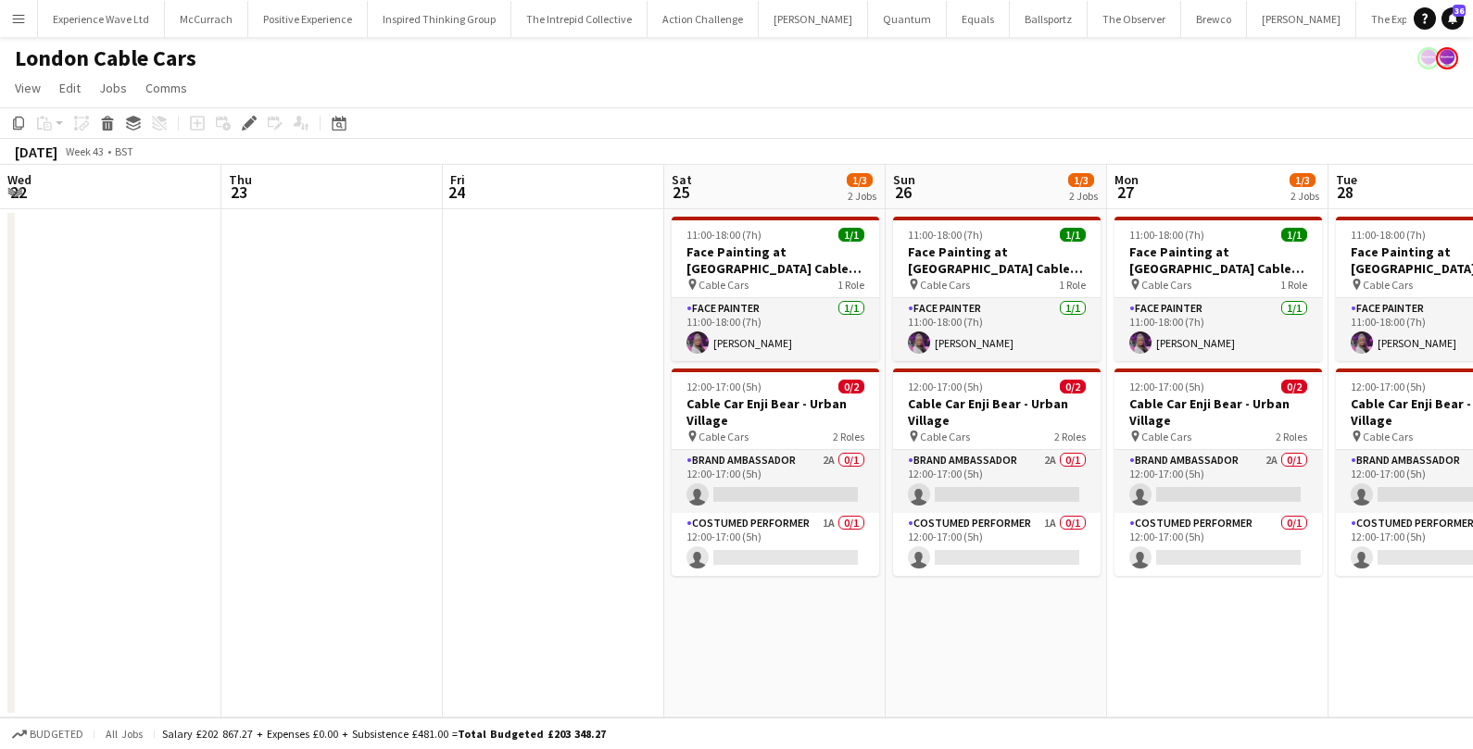 Image resolution: width=1473 pixels, height=749 pixels. Describe the element at coordinates (1345, 192) in the screenshot. I see `span: 28` at that location.